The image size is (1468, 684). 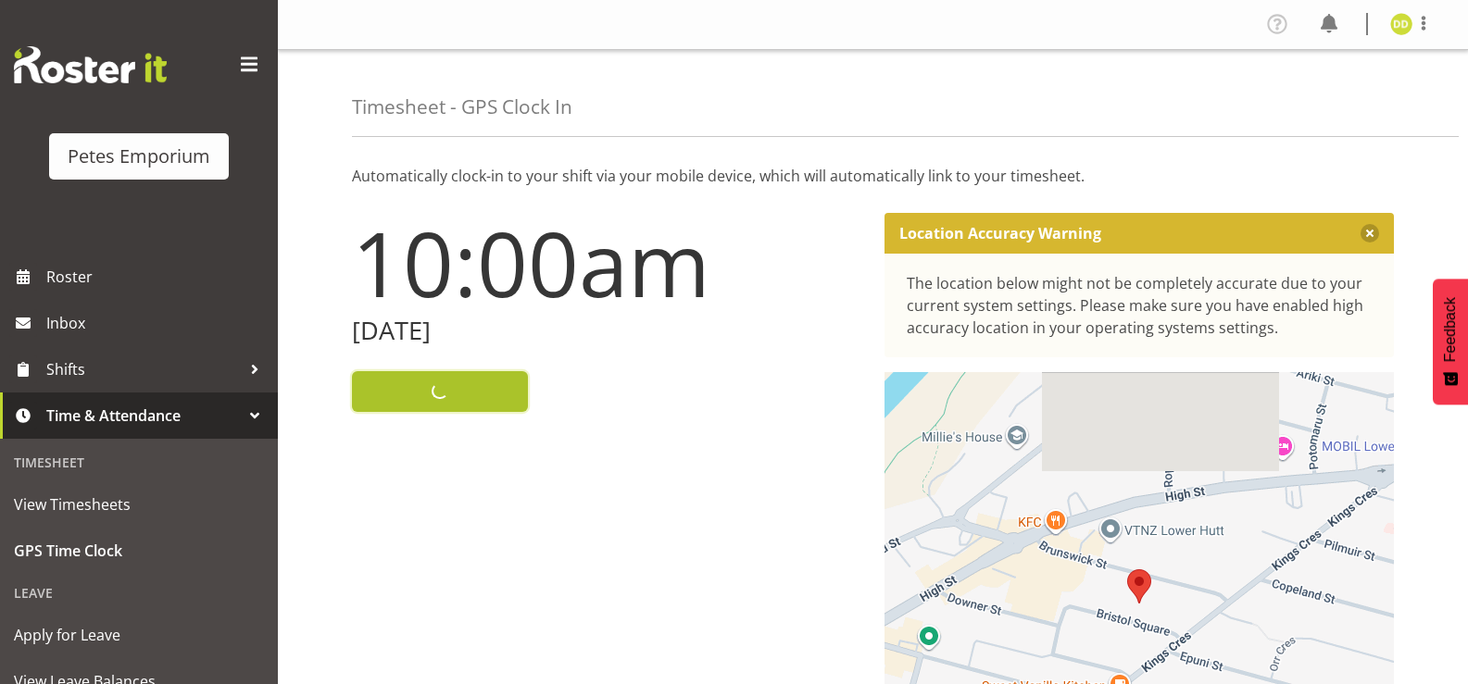 I want to click on a: Apply for Leave, so click(x=139, y=635).